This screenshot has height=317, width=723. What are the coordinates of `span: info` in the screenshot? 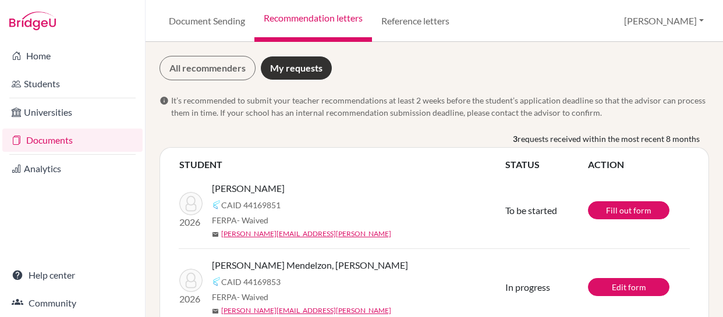 It's located at (164, 101).